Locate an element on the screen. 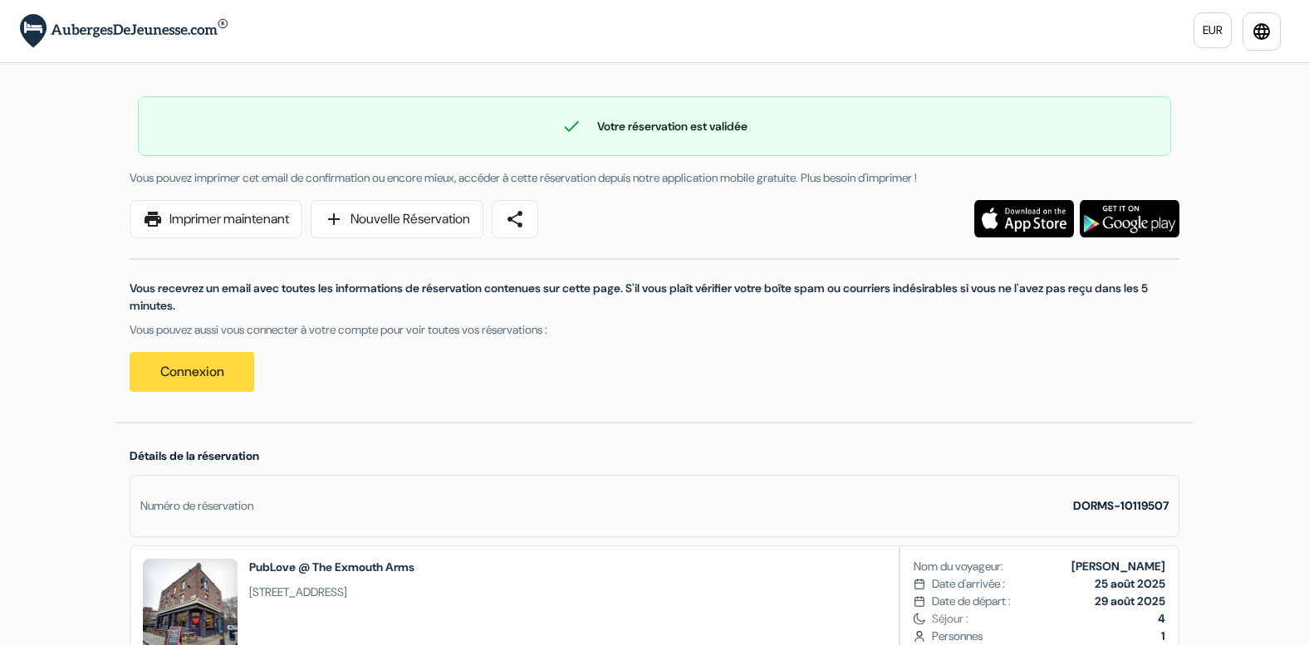  img: AubergesDeJeunesse.com is located at coordinates (124, 31).